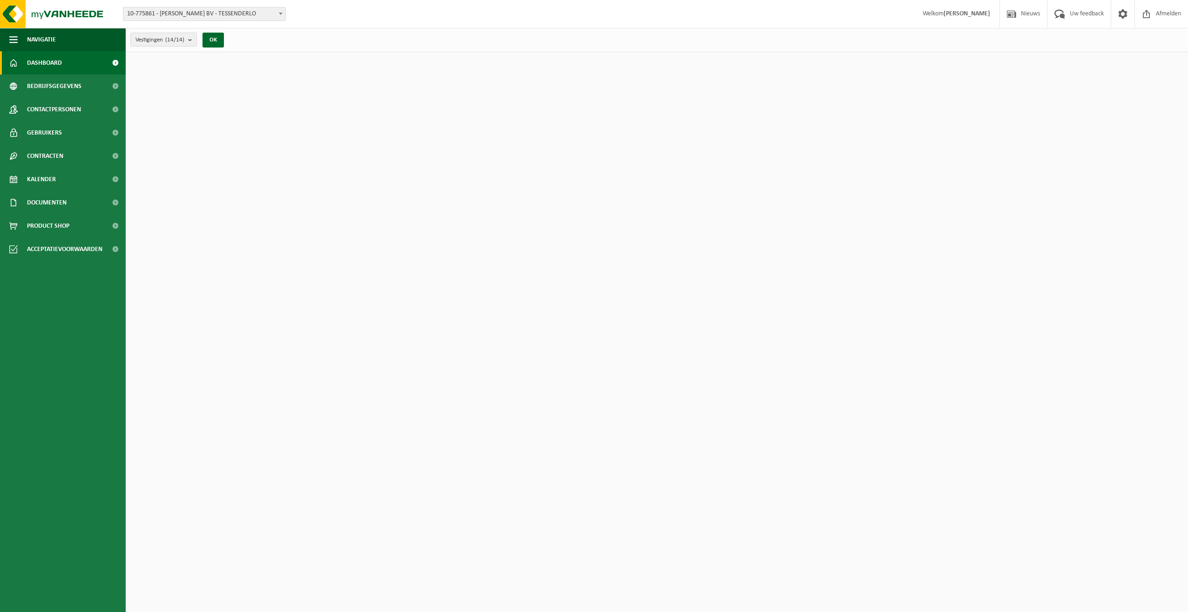  Describe the element at coordinates (175, 40) in the screenshot. I see `count: (14/14)` at that location.